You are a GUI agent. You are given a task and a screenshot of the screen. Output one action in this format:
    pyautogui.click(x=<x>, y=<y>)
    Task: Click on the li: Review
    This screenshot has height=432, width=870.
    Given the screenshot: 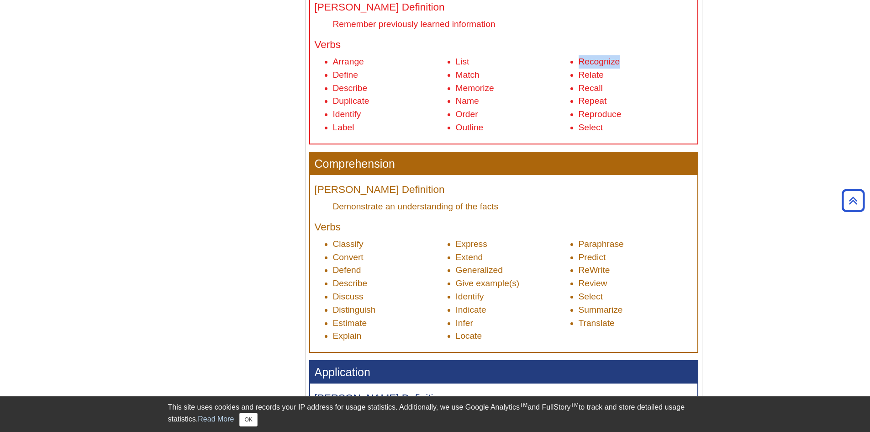 What is the action you would take?
    pyautogui.click(x=636, y=283)
    